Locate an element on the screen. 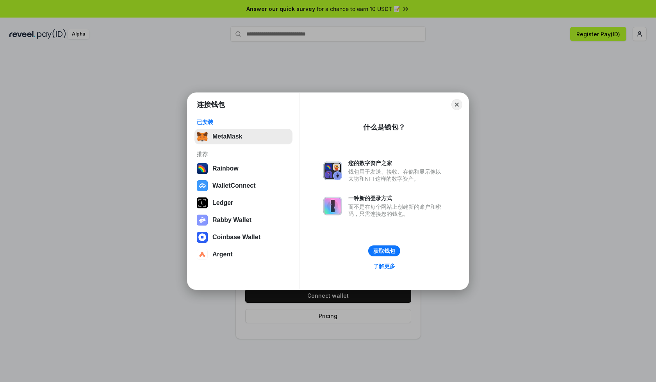 The height and width of the screenshot is (382, 656). button: MetaMask is located at coordinates (243, 137).